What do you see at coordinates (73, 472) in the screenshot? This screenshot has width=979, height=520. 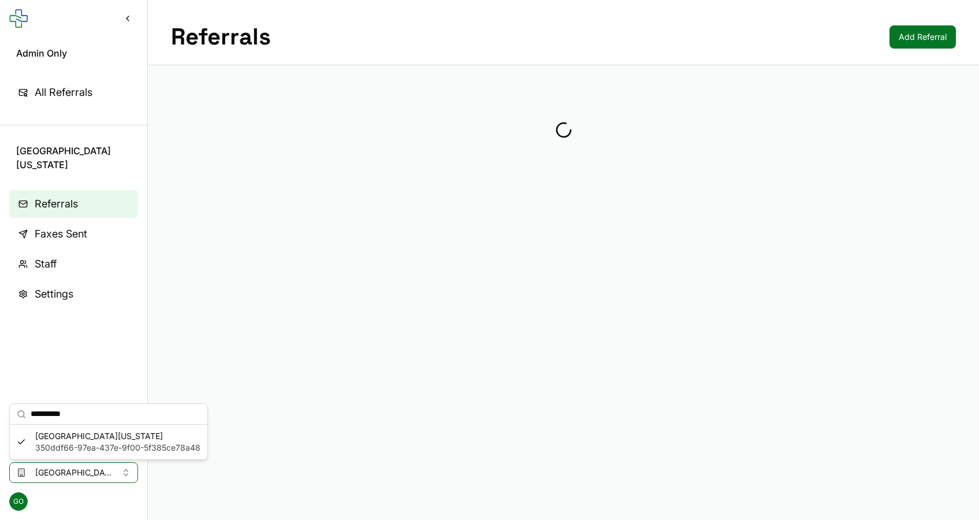 I see `button: Select clinic` at bounding box center [73, 472].